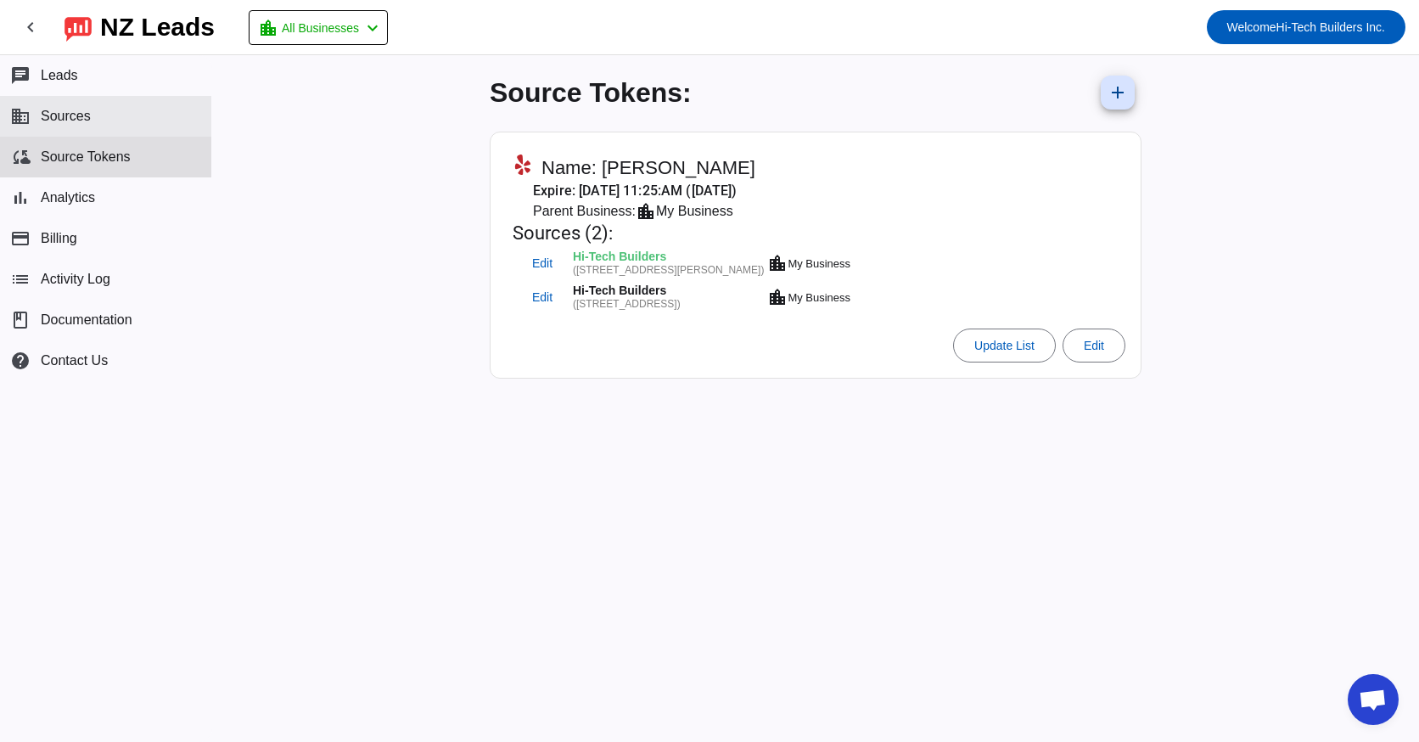  Describe the element at coordinates (76, 279) in the screenshot. I see `span: Activity Log` at that location.